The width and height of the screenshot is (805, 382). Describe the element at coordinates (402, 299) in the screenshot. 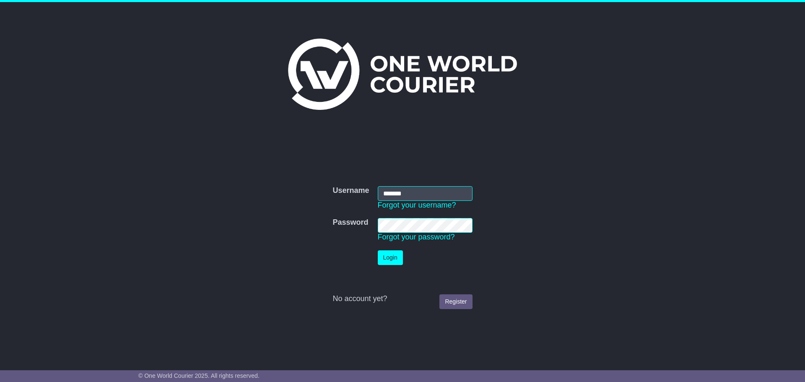

I see `div: No account yet?` at that location.